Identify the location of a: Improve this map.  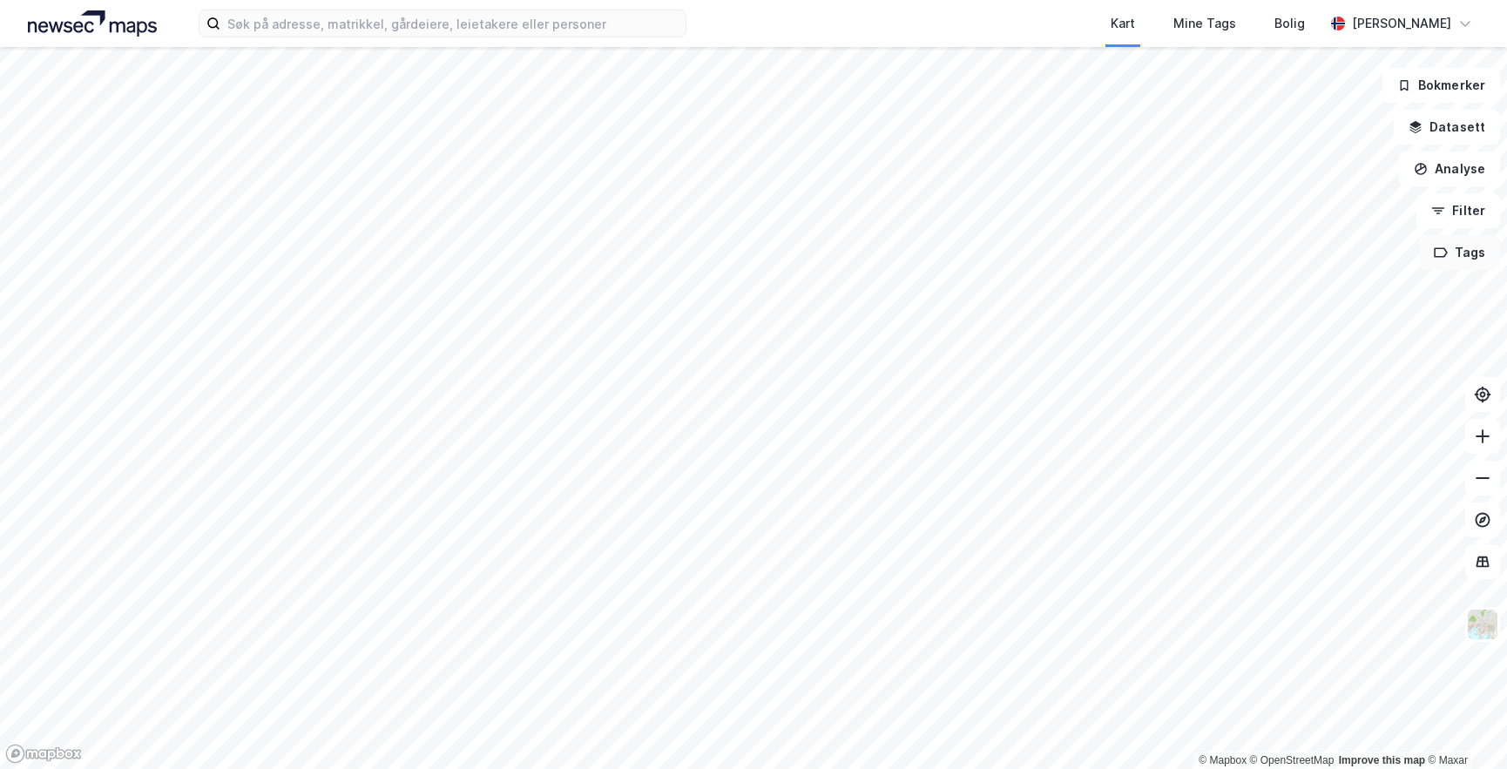
(1381, 760).